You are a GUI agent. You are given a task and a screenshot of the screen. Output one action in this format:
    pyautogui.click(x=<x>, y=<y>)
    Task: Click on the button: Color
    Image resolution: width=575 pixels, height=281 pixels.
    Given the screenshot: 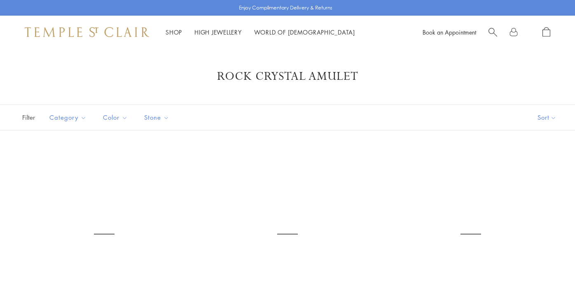 What is the action you would take?
    pyautogui.click(x=115, y=117)
    